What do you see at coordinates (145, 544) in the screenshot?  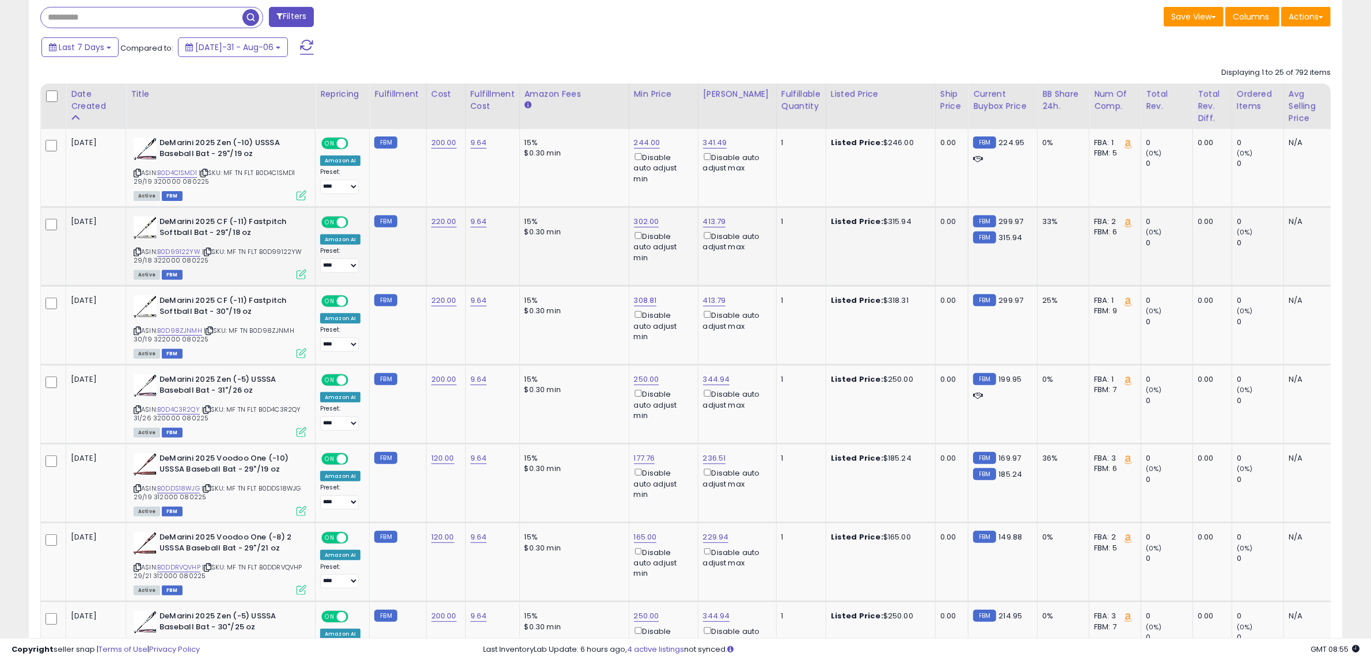 I see `img: 41lJylwUsHL._SL40_.jpg` at bounding box center [145, 544].